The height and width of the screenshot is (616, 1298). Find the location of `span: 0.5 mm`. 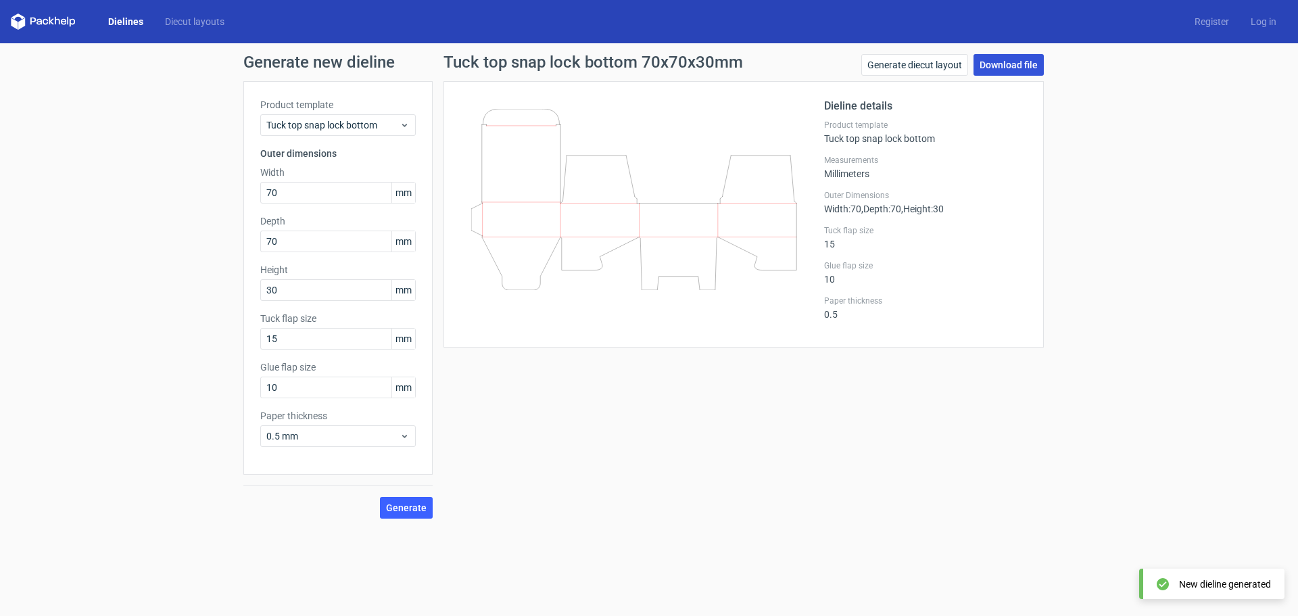

span: 0.5 mm is located at coordinates (333, 436).